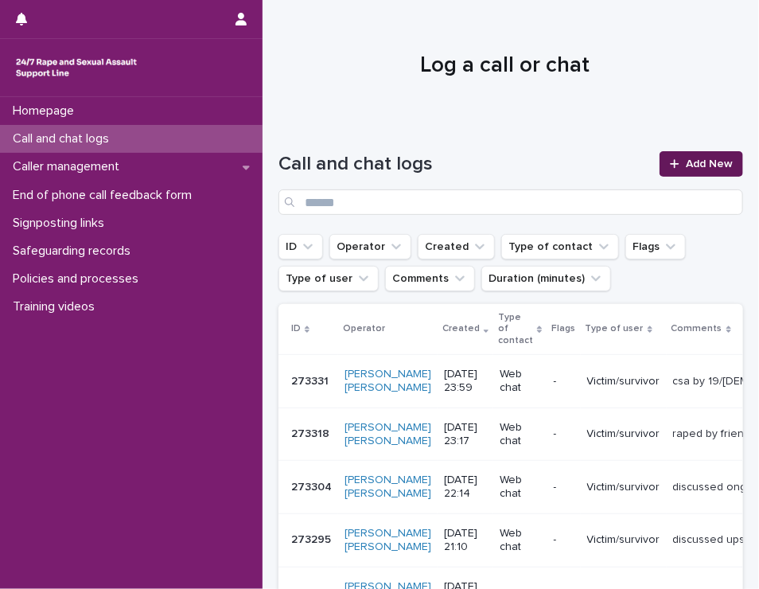  Describe the element at coordinates (69, 166) in the screenshot. I see `p: Caller management` at that location.